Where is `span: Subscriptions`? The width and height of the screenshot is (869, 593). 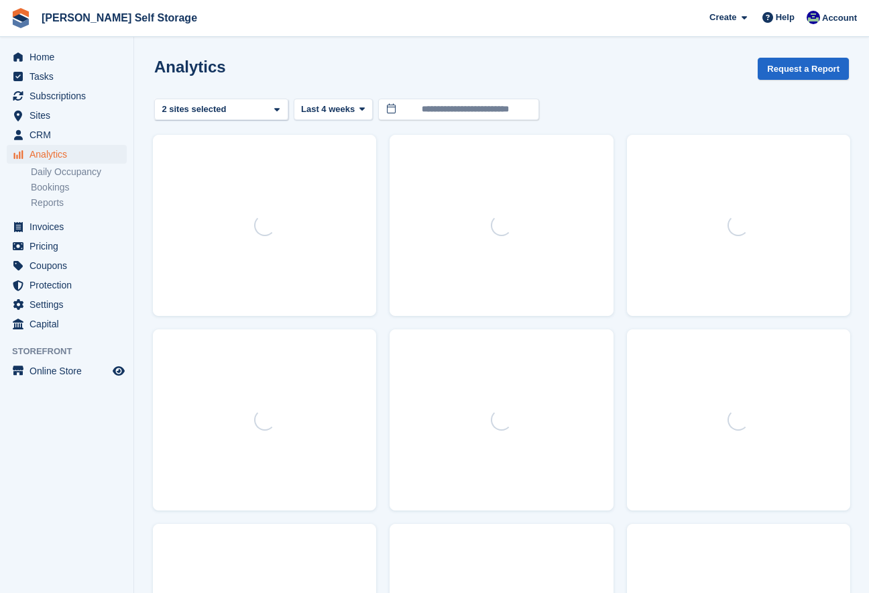
span: Subscriptions is located at coordinates (70, 96).